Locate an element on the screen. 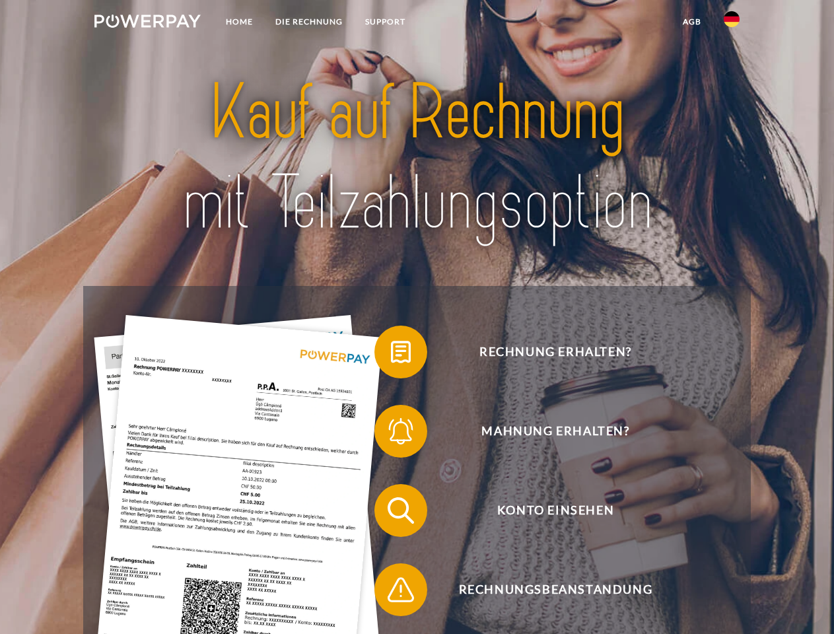 This screenshot has width=834, height=634. img: de is located at coordinates (731, 19).